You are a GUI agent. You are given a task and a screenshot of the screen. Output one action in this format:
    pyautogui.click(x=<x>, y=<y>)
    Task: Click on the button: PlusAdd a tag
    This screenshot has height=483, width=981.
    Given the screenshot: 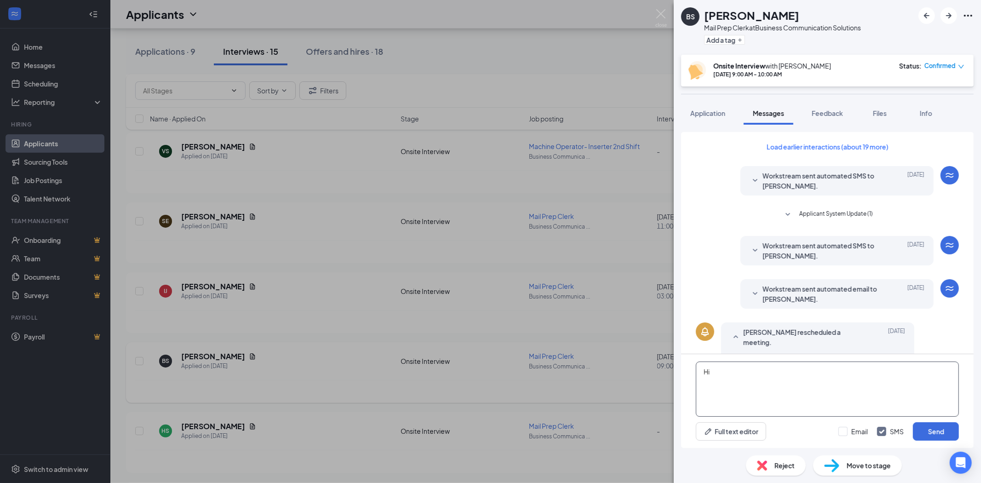 What is the action you would take?
    pyautogui.click(x=725, y=40)
    